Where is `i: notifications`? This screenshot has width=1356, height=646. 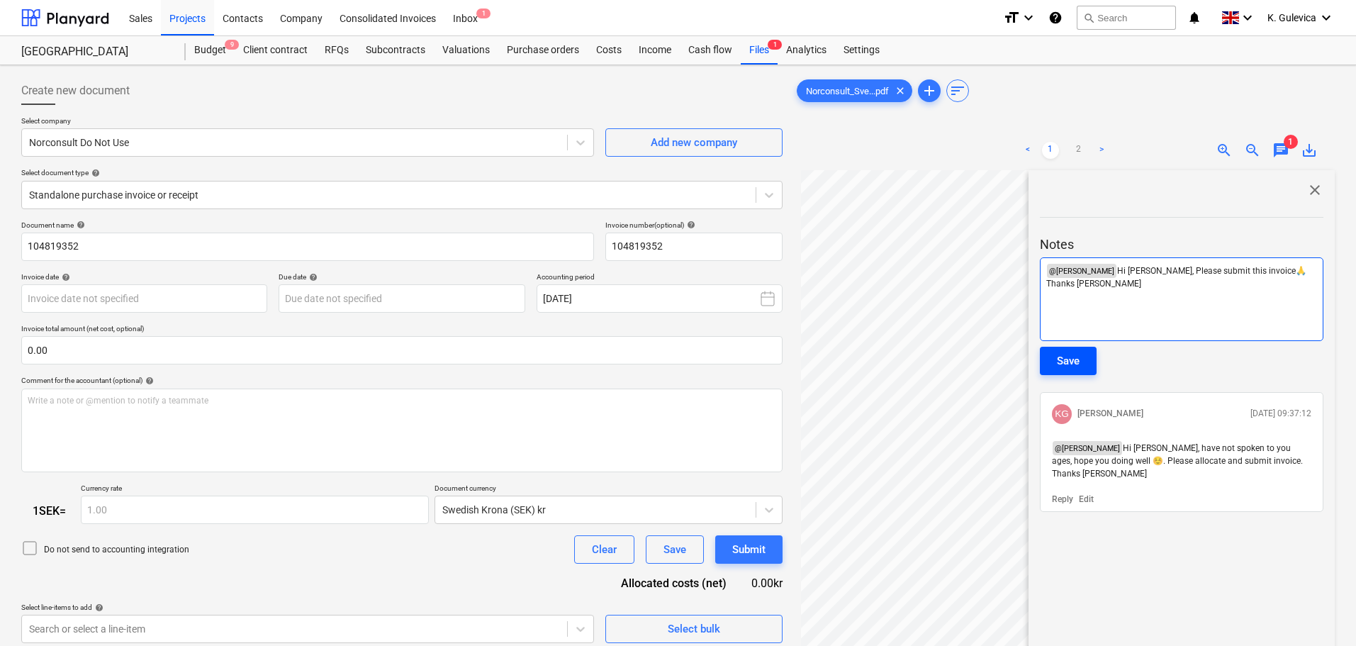
i: notifications is located at coordinates (1194, 18).